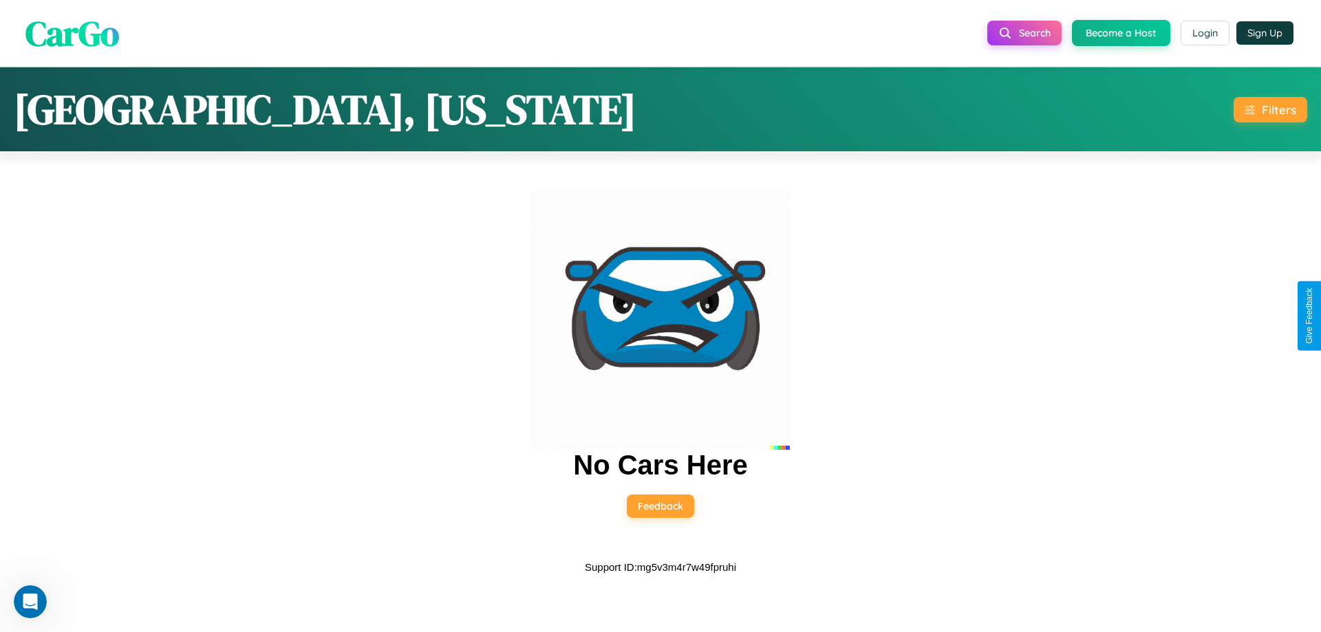 The height and width of the screenshot is (632, 1321). I want to click on button: Become a Host, so click(1121, 33).